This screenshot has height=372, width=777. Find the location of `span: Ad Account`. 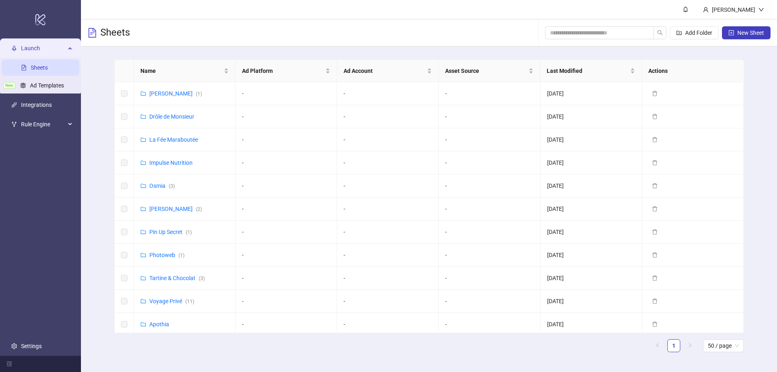

span: Ad Account is located at coordinates (384, 71).